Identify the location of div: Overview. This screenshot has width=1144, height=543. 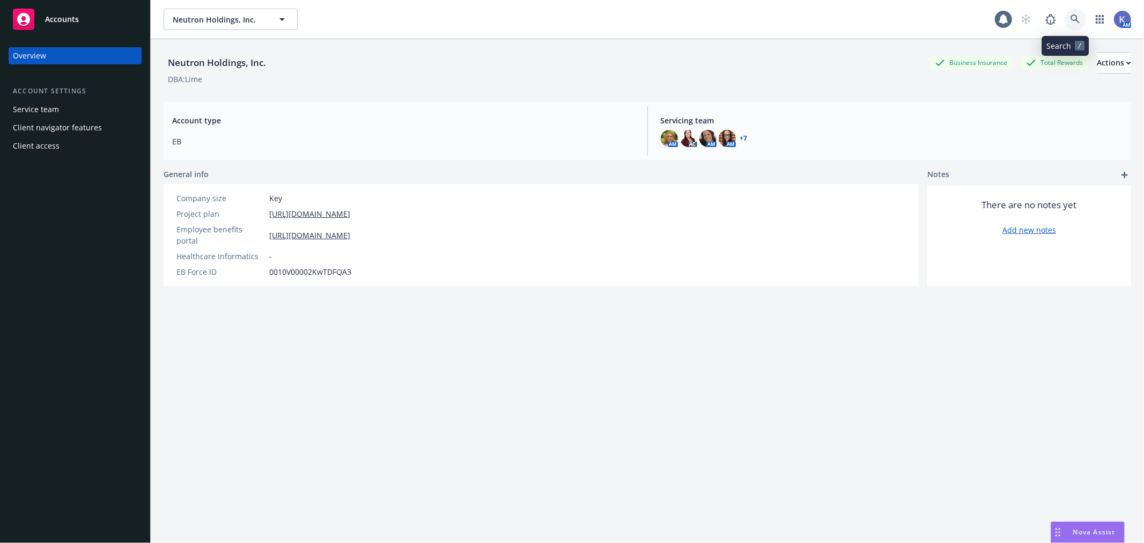
(29, 56).